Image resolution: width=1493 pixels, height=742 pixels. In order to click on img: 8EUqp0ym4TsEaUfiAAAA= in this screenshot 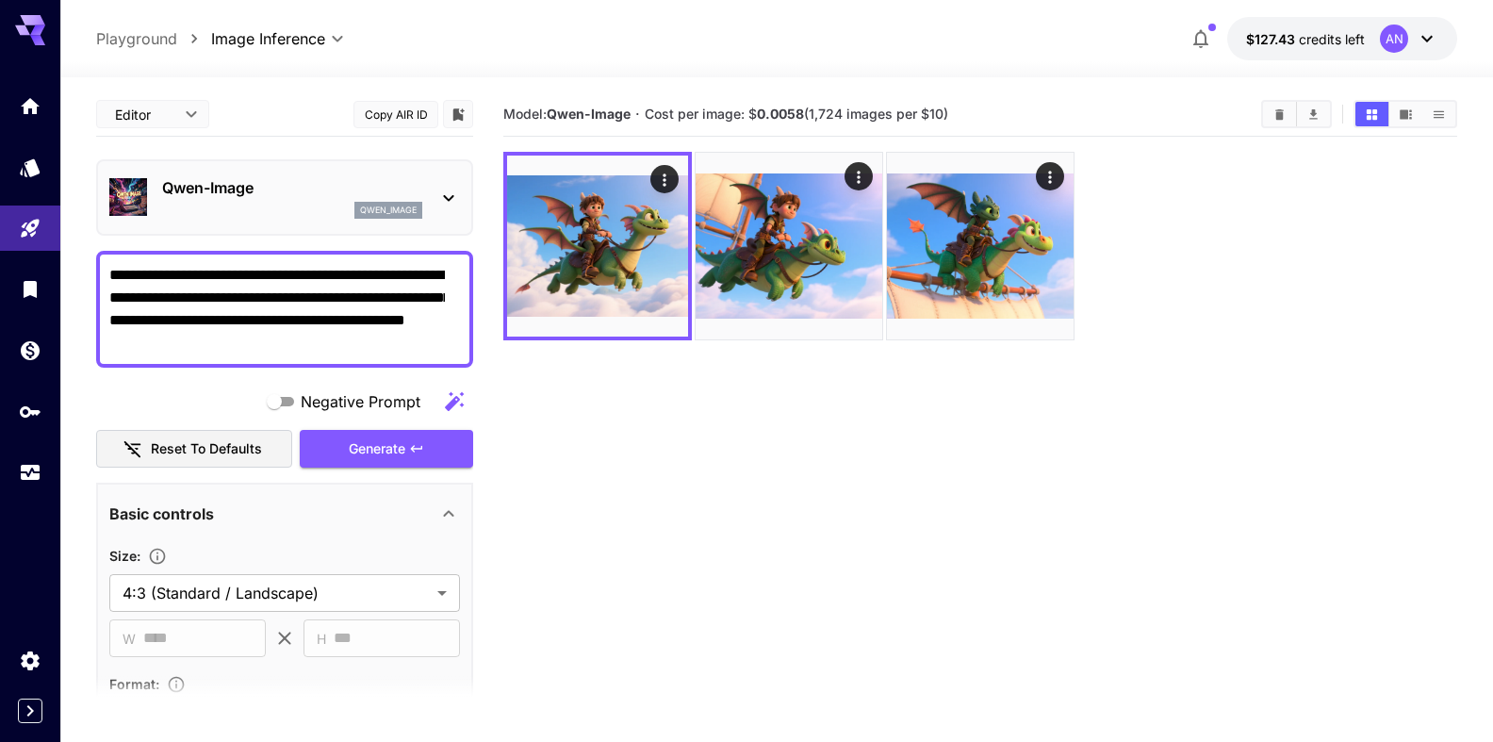, I will do `click(789, 246)`.